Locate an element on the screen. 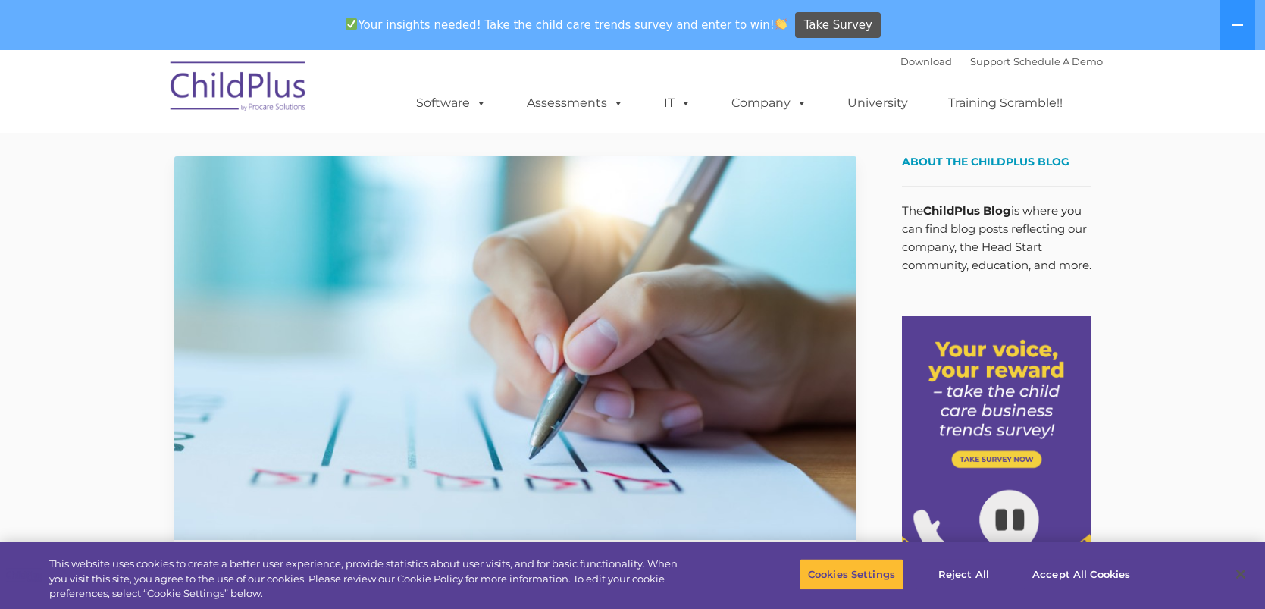 This screenshot has width=1265, height=609. div: This website uses cookies to create a better user experience, provide statistics about user visit... is located at coordinates (372, 578).